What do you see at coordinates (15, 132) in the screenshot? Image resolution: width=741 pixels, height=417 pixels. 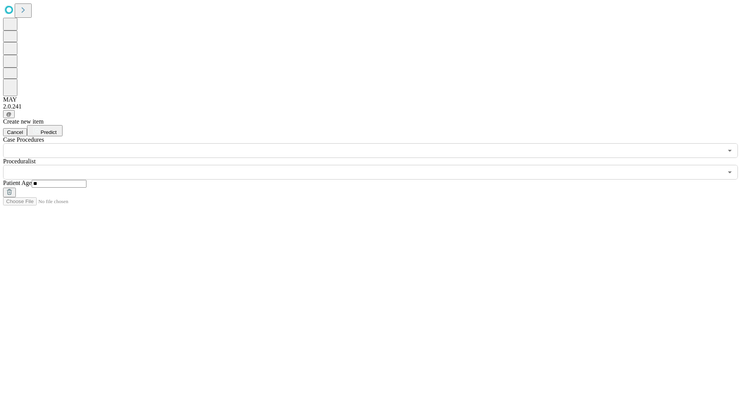 I see `span: Cancel` at bounding box center [15, 132].